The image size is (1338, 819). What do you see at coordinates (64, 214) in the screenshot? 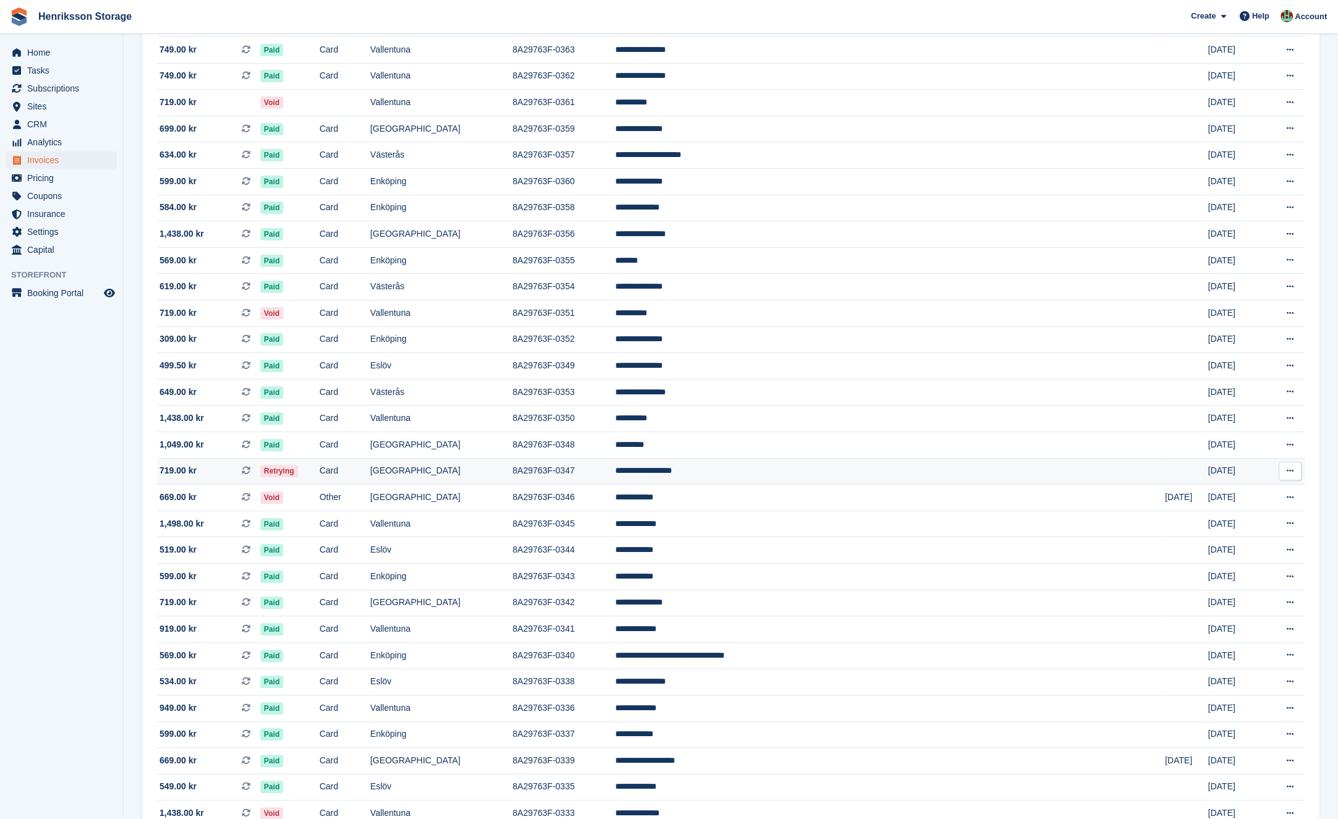
I see `span: Insurance` at bounding box center [64, 214].